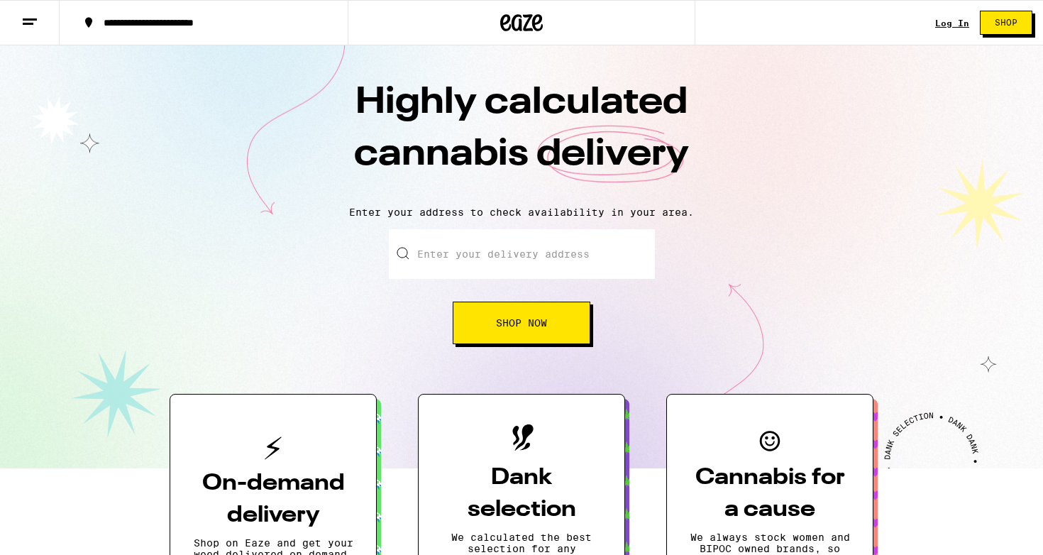 This screenshot has width=1043, height=555. What do you see at coordinates (770, 494) in the screenshot?
I see `h3: Cannabis for a cause` at bounding box center [770, 494].